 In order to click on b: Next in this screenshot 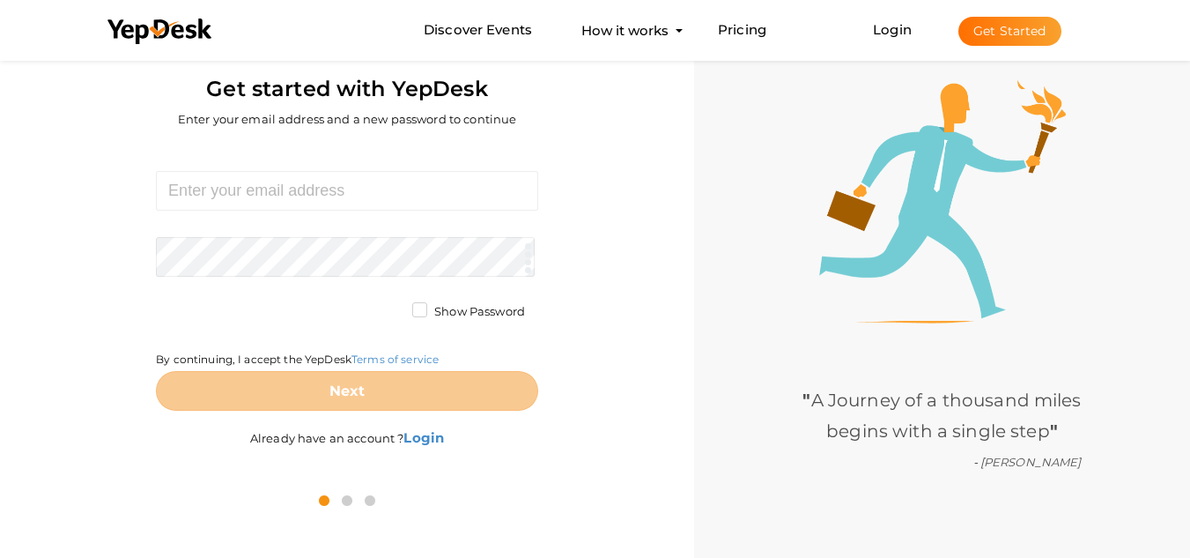, I will do `click(347, 390)`.